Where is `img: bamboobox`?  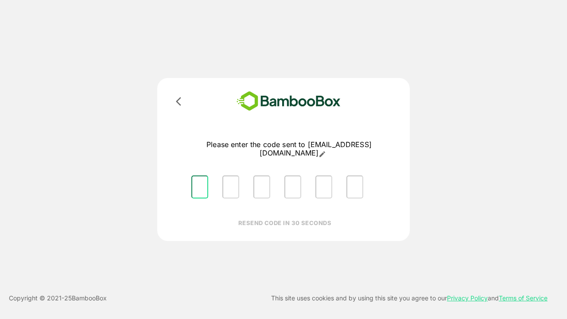 img: bamboobox is located at coordinates (288, 101).